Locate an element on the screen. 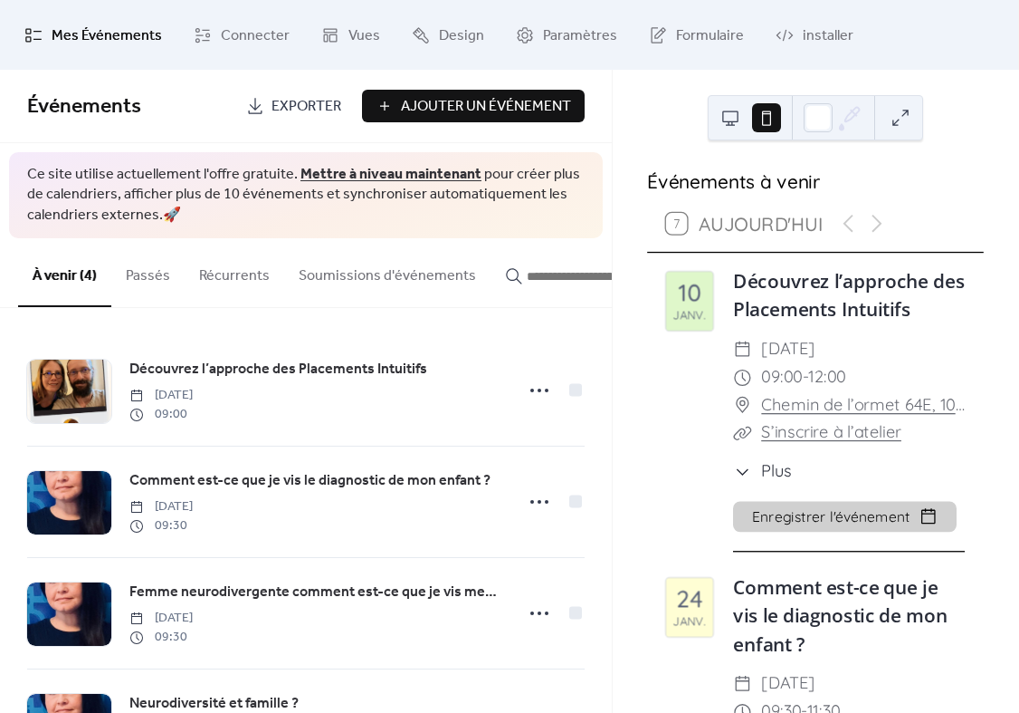 This screenshot has height=713, width=1019. a: Femme neurodivergente comment est-ce que je vis mes enjeux de fonctionnement exécutif au quotidien ? is located at coordinates (316, 592).